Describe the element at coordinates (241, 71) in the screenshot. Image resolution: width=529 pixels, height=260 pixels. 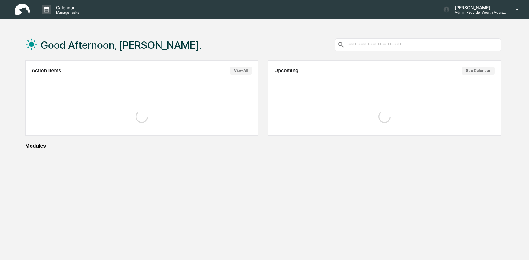
I see `a: View All` at that location.